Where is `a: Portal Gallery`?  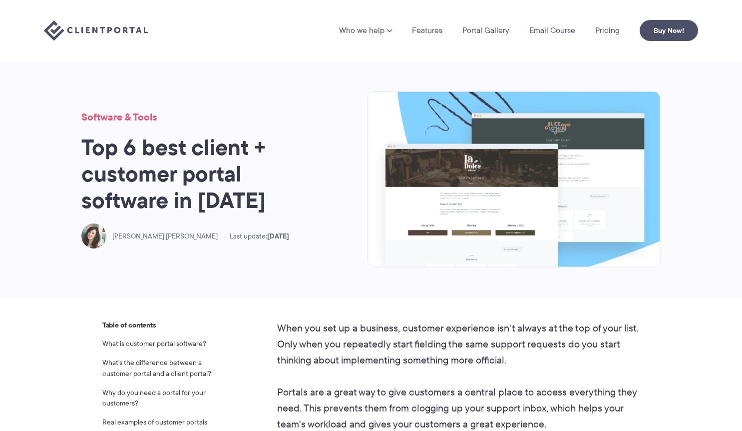 a: Portal Gallery is located at coordinates (486, 30).